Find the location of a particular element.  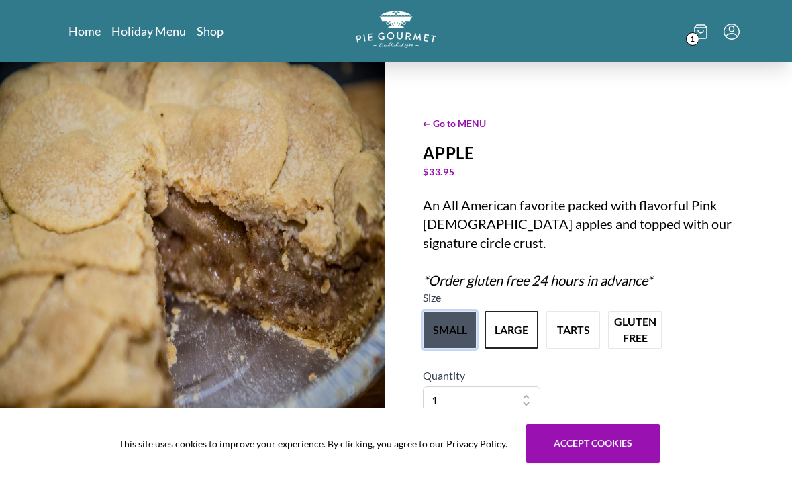

span: Size is located at coordinates (432, 297).